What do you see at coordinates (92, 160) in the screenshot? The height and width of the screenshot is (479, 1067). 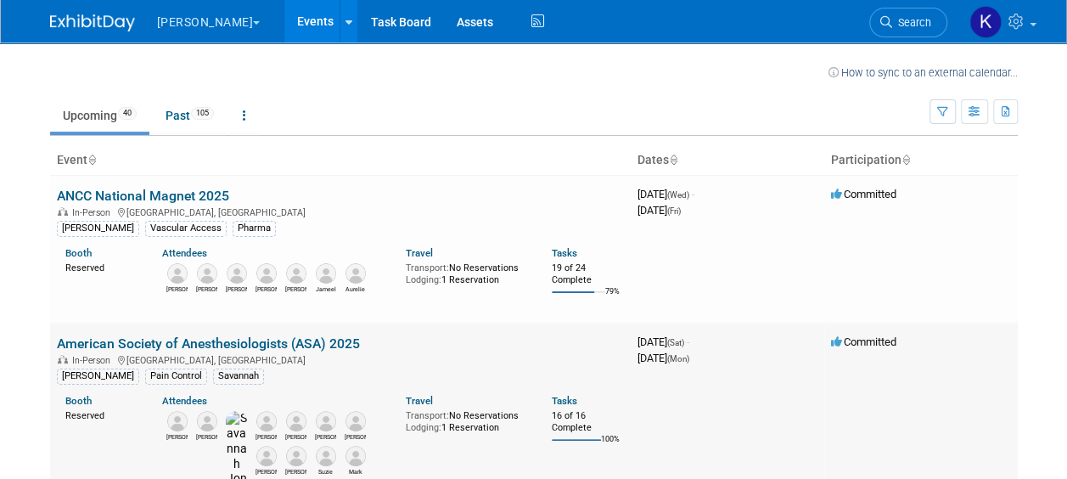 I see `a: Sort by Event Name` at bounding box center [92, 160].